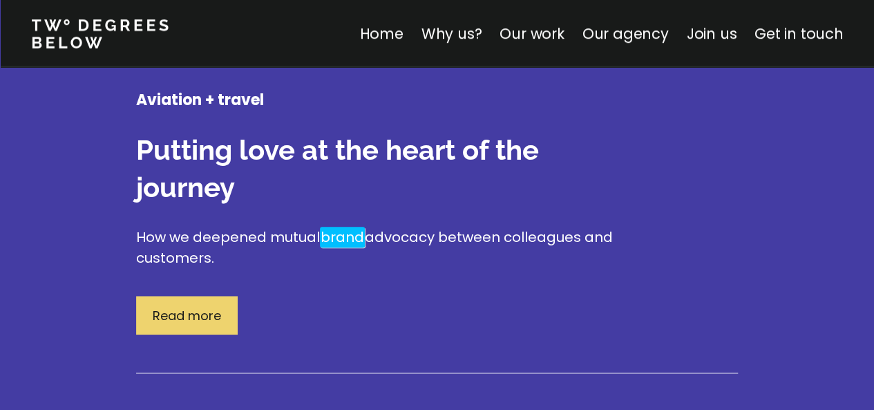 This screenshot has height=410, width=874. Describe the element at coordinates (378, 247) in the screenshot. I see `p: How we deepened mutual advocacy between colleagues and customers.` at that location.